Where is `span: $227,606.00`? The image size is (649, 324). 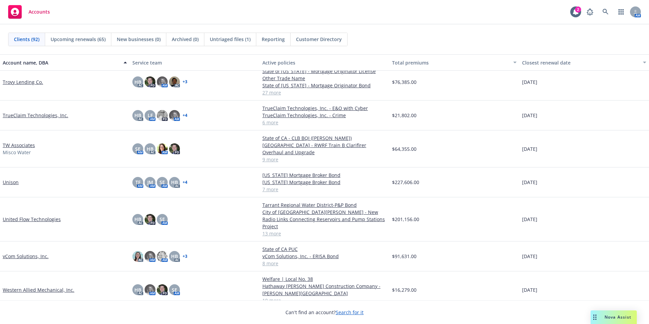 span: $227,606.00 is located at coordinates (405, 182).